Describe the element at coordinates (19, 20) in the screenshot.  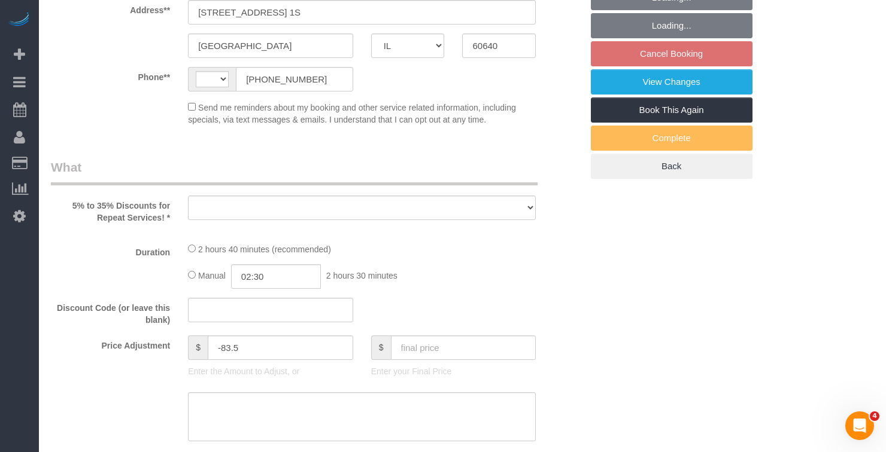
I see `img: Automaid Logo` at that location.